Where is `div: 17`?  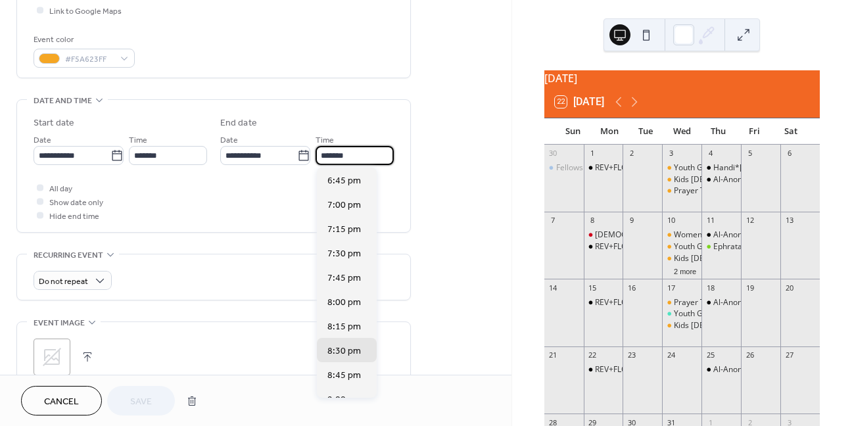
div: 17 is located at coordinates (670, 287).